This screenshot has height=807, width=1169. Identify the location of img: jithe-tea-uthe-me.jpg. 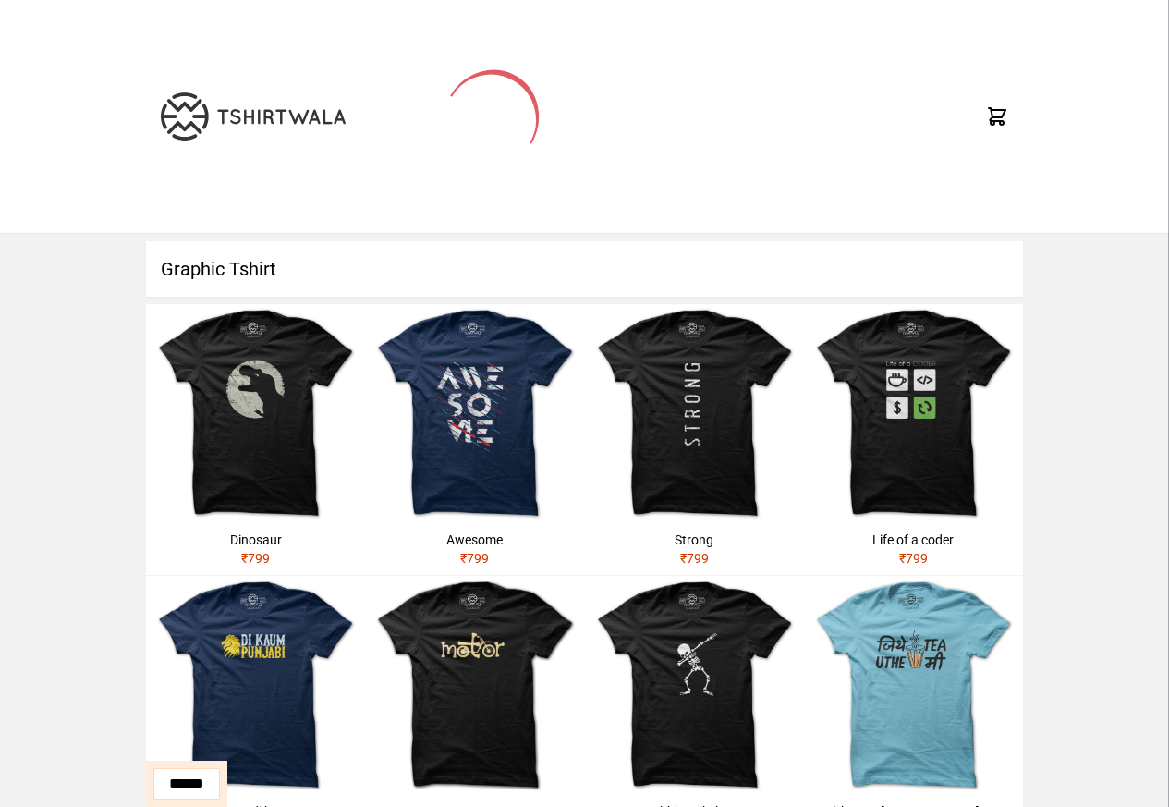
(913, 685).